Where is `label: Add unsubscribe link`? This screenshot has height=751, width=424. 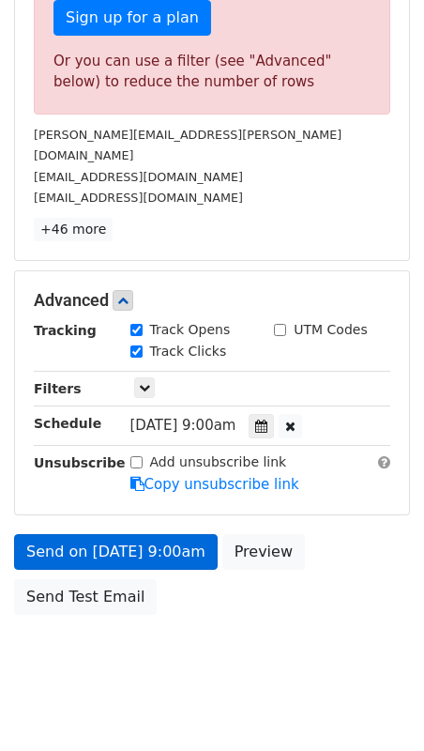
label: Add unsubscribe link is located at coordinates (219, 462).